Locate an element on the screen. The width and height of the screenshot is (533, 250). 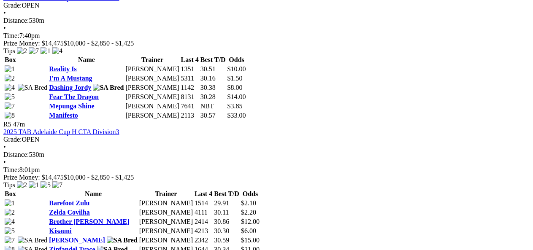
td: 5311 is located at coordinates (190, 79).